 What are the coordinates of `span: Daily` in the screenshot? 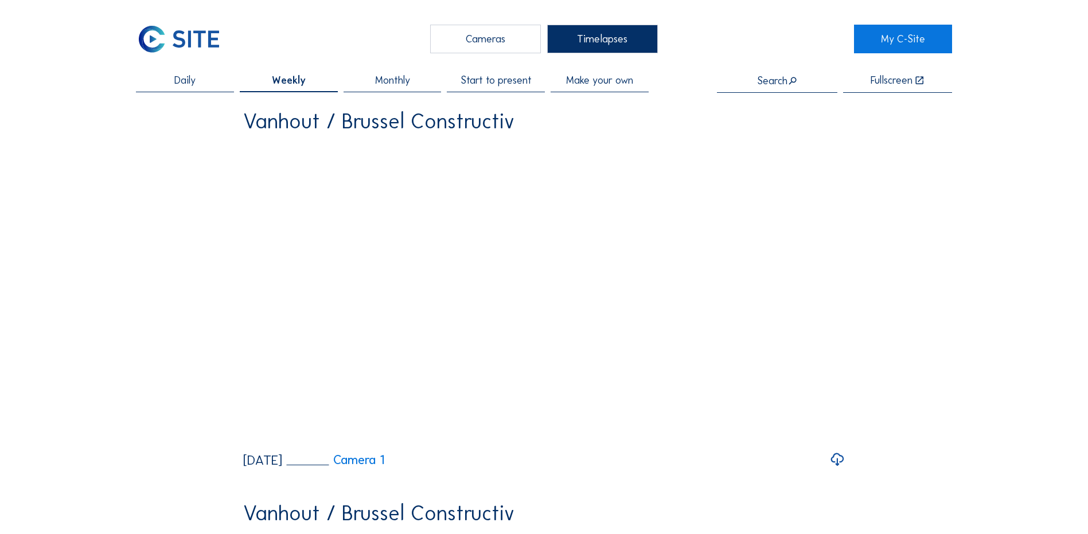 It's located at (185, 80).